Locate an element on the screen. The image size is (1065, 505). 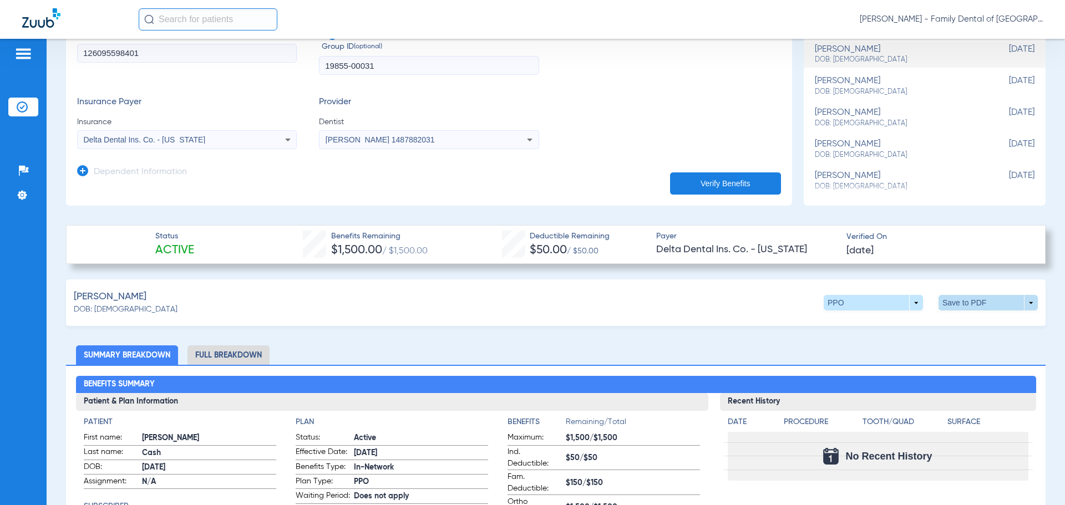
span: Fam. Deductible: is located at coordinates (535, 483).